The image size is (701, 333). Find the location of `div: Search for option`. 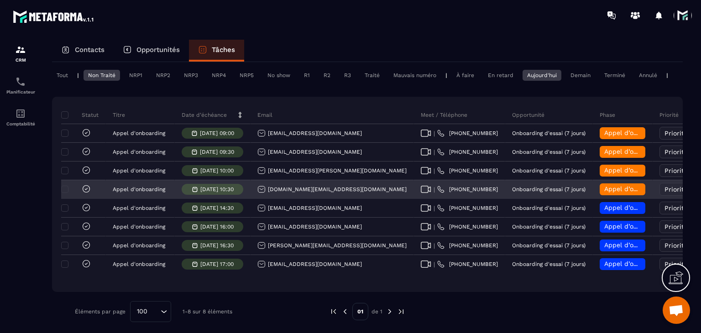

div: Search for option is located at coordinates (151, 312).